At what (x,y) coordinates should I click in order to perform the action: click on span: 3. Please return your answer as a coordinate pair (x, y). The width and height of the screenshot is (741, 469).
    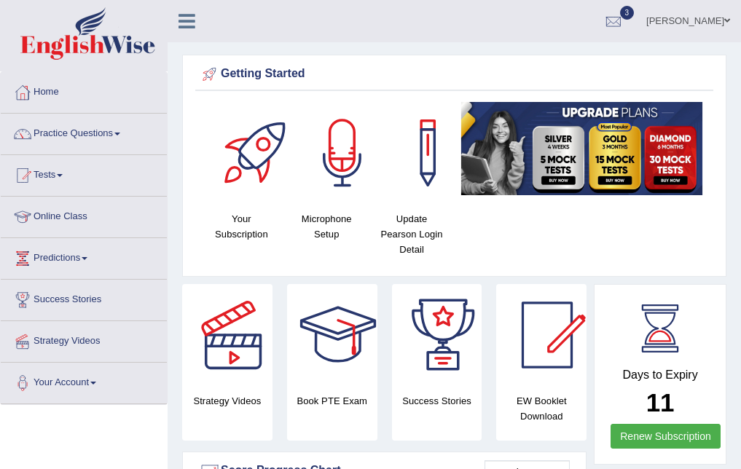
    Looking at the image, I should click on (628, 12).